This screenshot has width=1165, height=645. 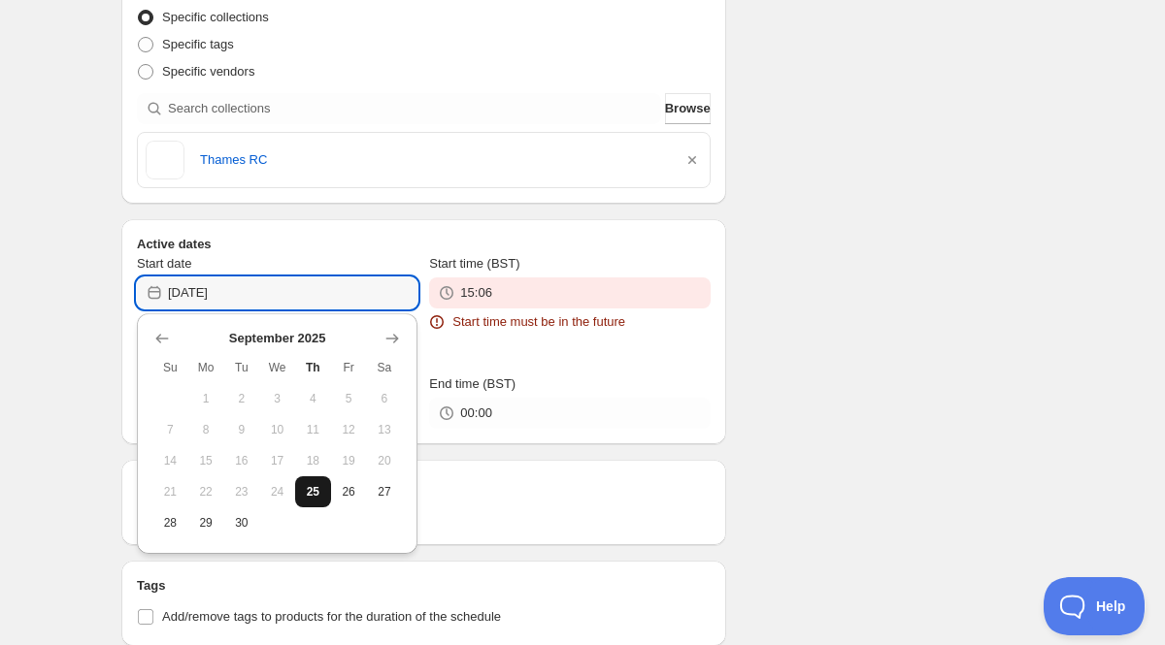 What do you see at coordinates (242, 430) in the screenshot?
I see `span: 9` at bounding box center [242, 430].